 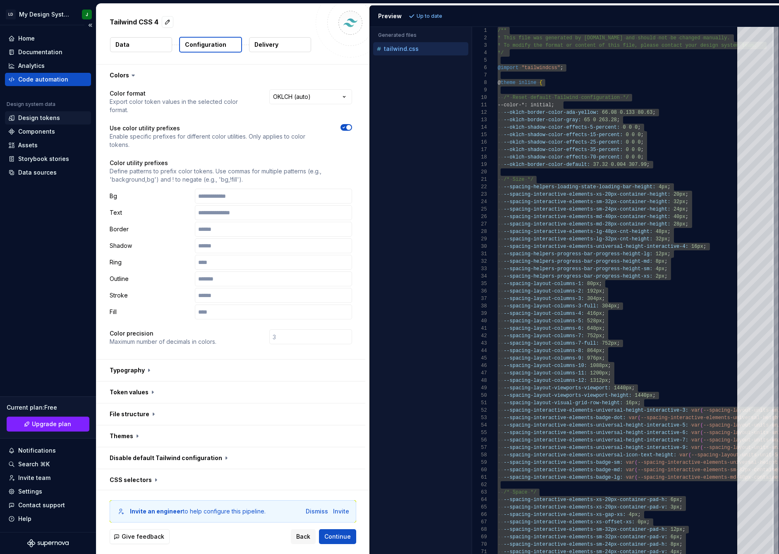 I want to click on p: Configuration, so click(x=206, y=45).